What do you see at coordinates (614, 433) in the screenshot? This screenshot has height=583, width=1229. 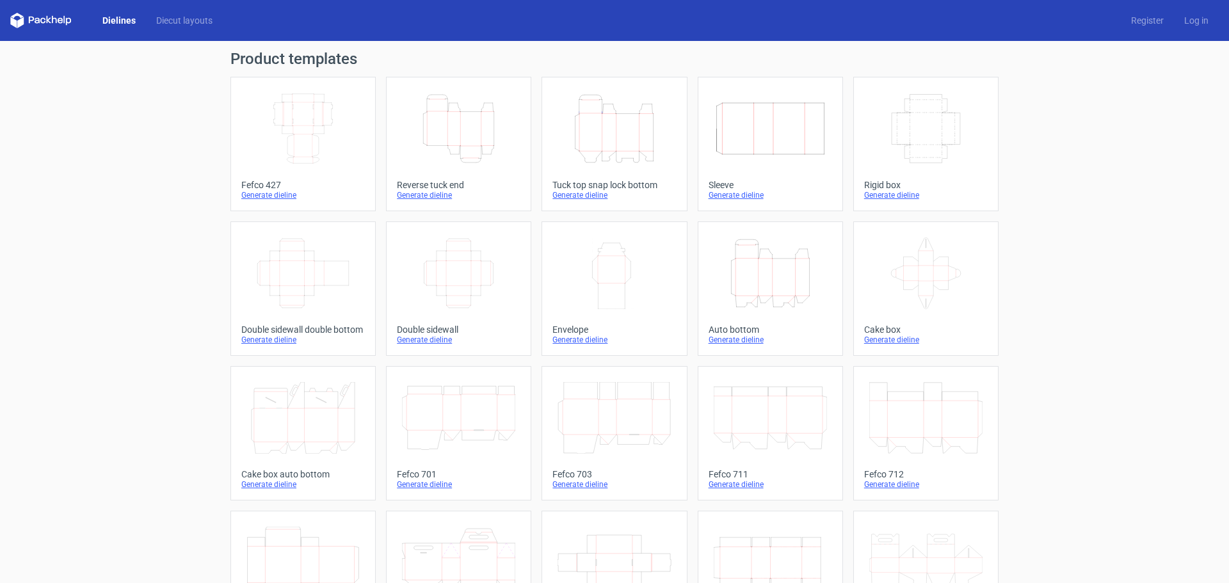 I see `a: Fefco 703Generate dieline` at bounding box center [614, 433].